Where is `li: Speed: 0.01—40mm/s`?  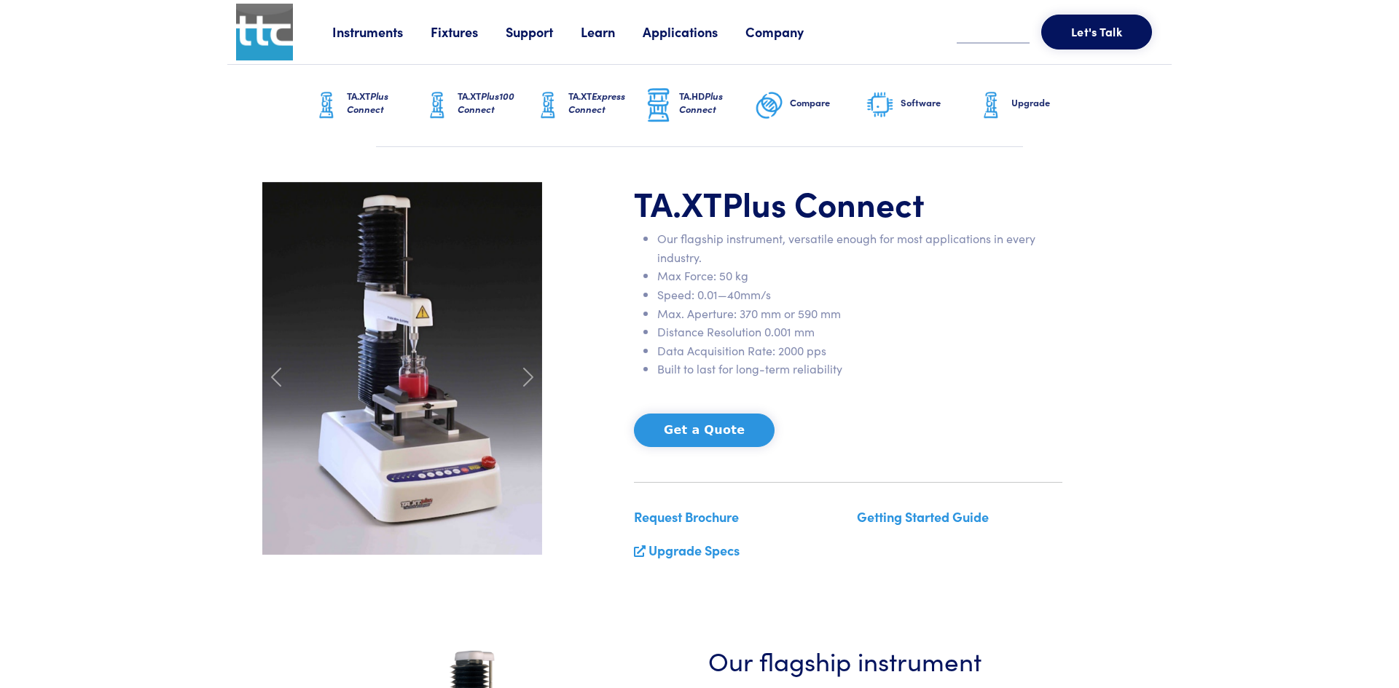 li: Speed: 0.01—40mm/s is located at coordinates (860, 295).